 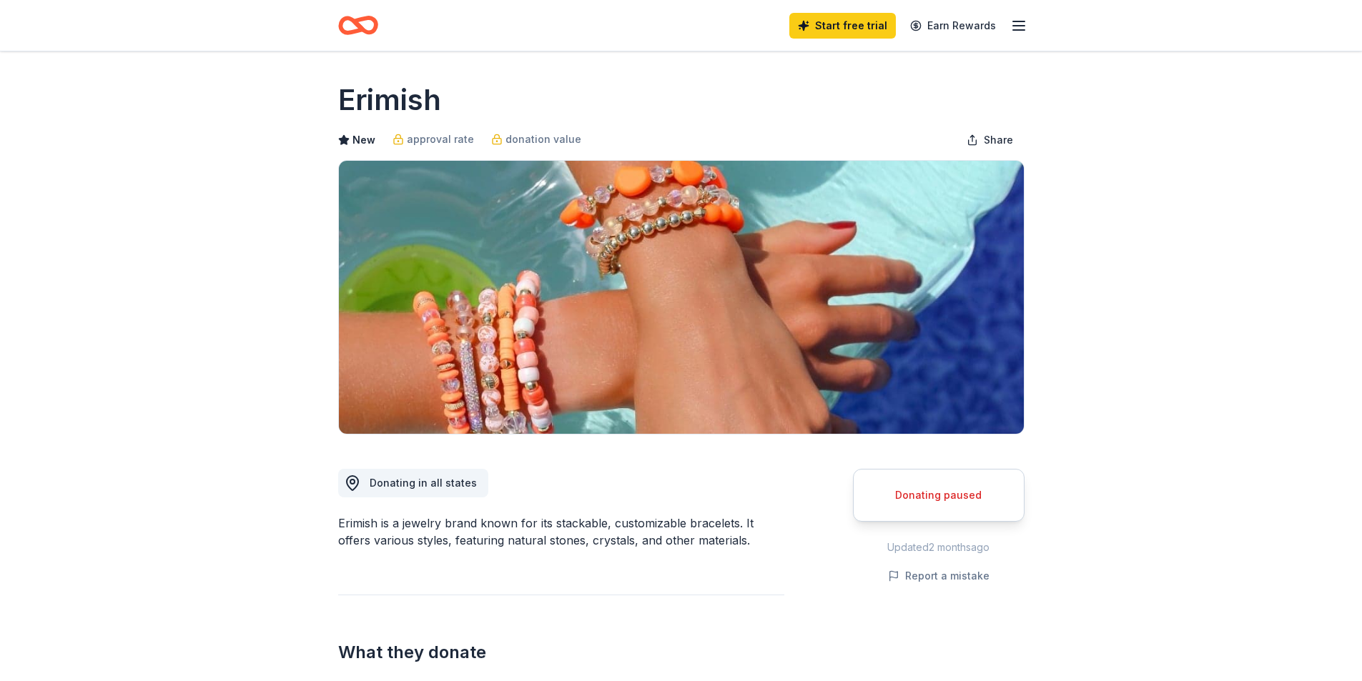 I want to click on a: Earn Rewards, so click(x=953, y=26).